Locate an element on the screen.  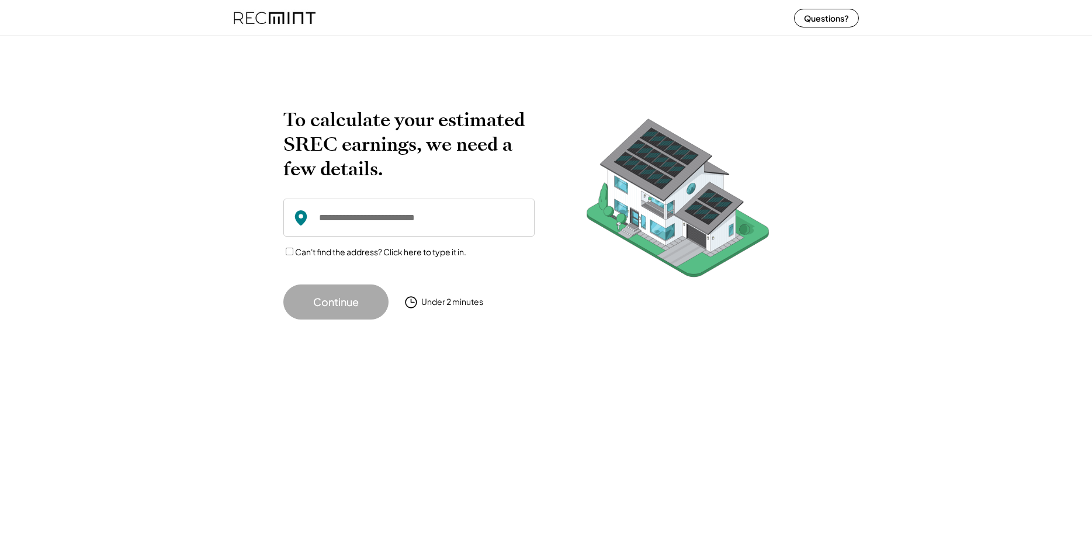
div: Under 2 minutes is located at coordinates (452, 302).